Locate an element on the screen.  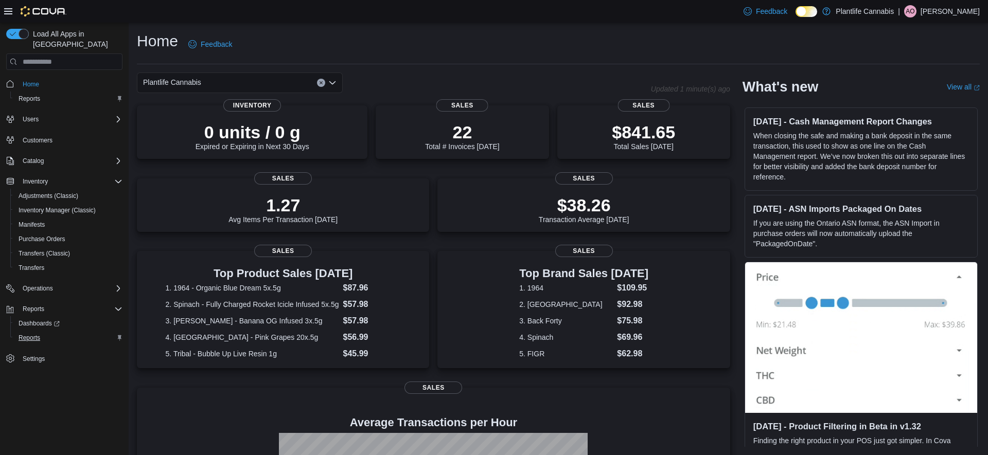
span: Dark Mode is located at coordinates (796, 17).